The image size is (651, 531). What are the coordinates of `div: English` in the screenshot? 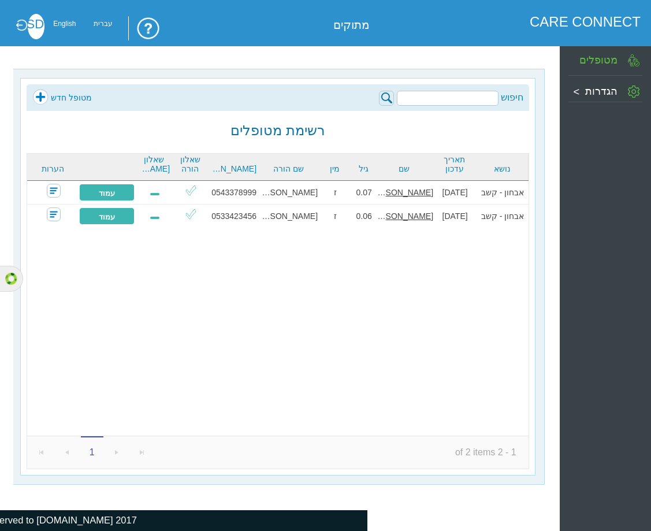 It's located at (64, 24).